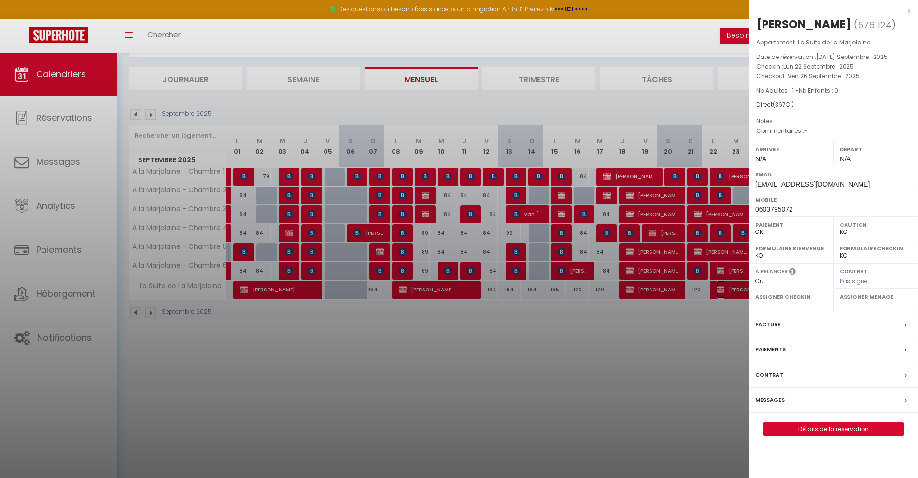  I want to click on label: Paiement, so click(791, 225).